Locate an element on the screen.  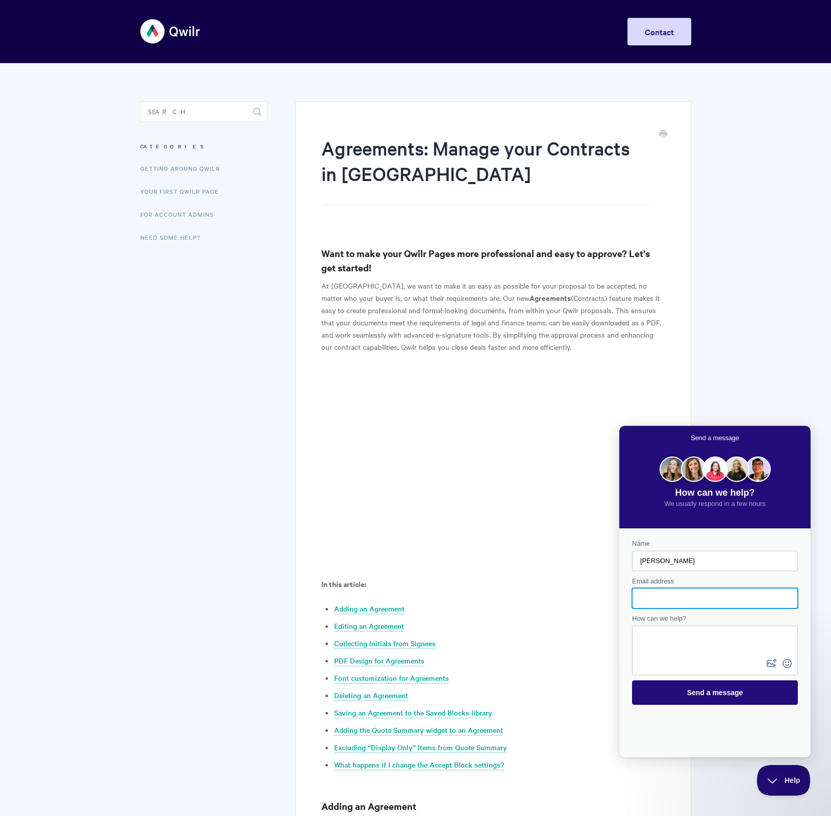
h3: Adding an Agreement is located at coordinates (493, 807).